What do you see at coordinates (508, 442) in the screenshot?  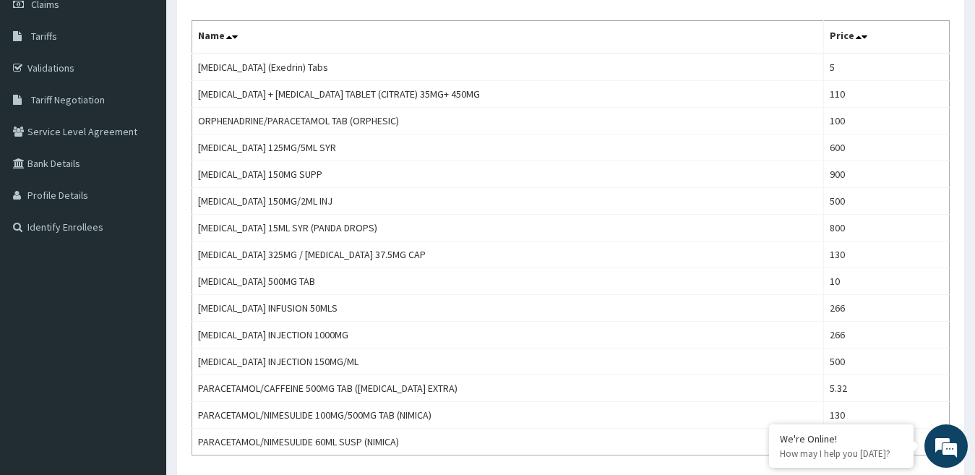 I see `td: PARACETAMOL/NIMESULIDE 60ML SUSP (NIMICA)` at bounding box center [508, 442].